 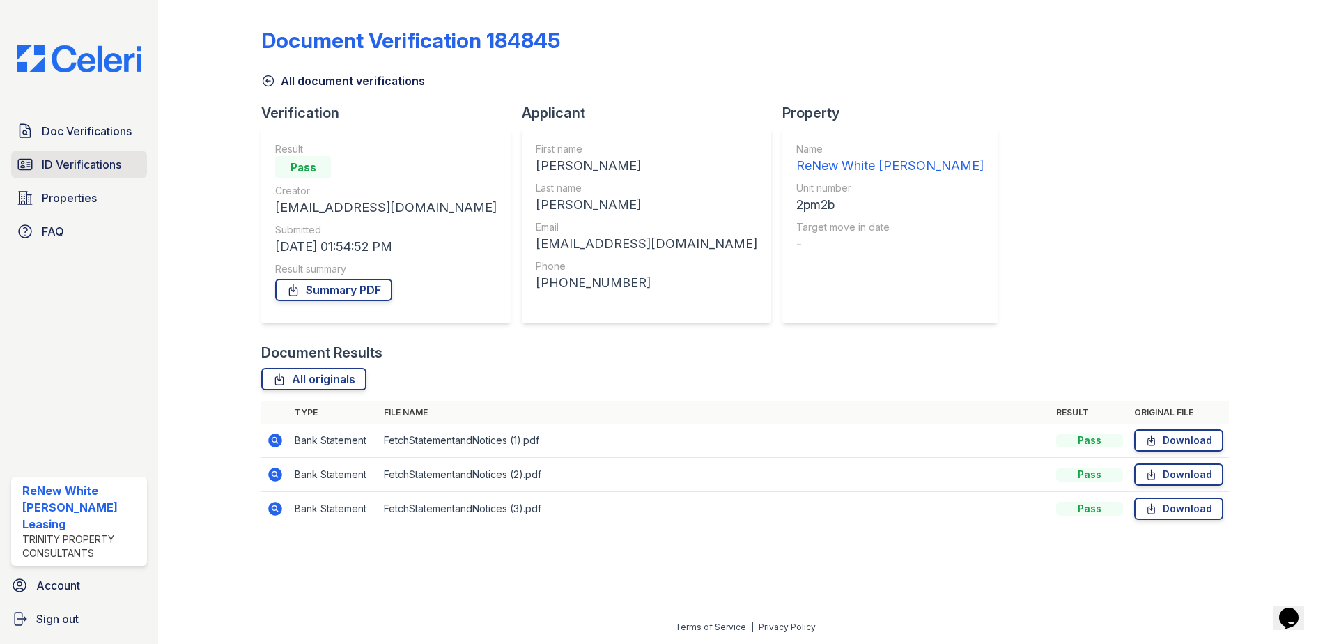 I want to click on a: All document verifications, so click(x=343, y=81).